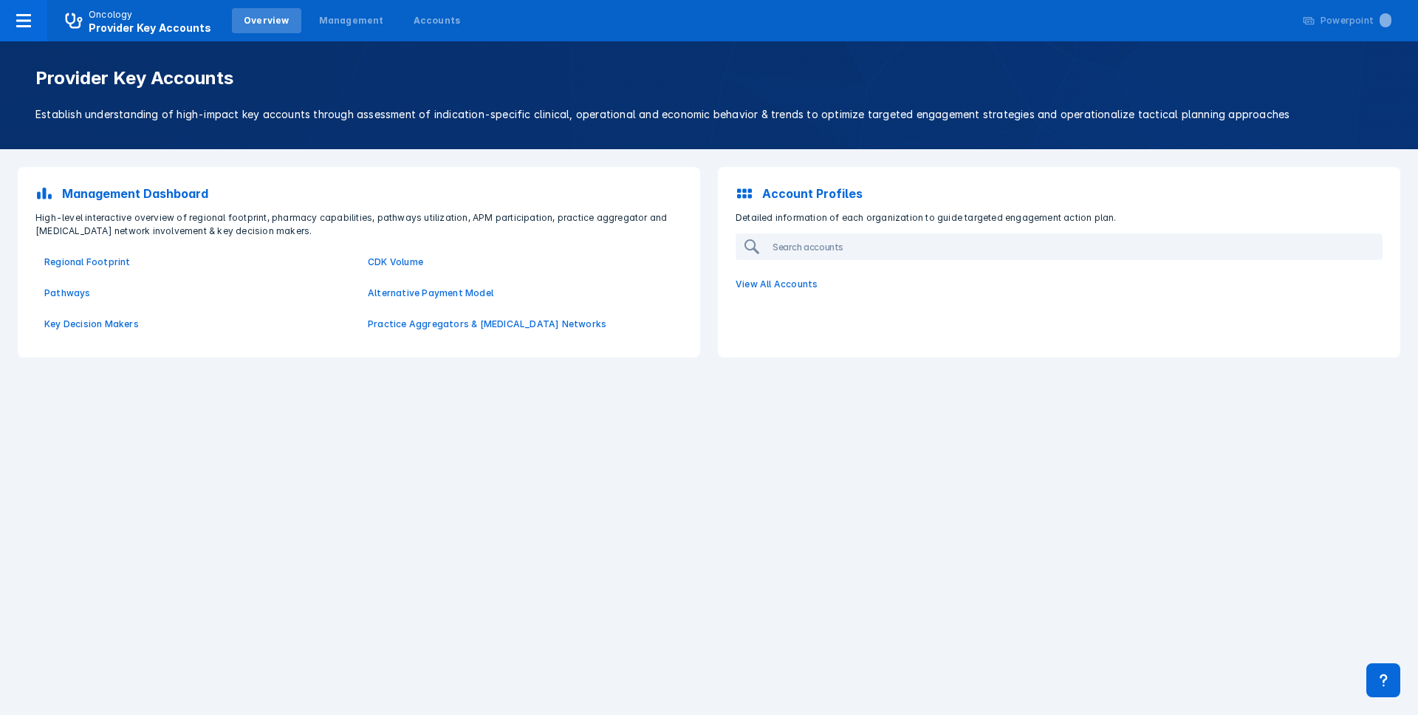  What do you see at coordinates (437, 21) in the screenshot?
I see `div: Accounts` at bounding box center [437, 21].